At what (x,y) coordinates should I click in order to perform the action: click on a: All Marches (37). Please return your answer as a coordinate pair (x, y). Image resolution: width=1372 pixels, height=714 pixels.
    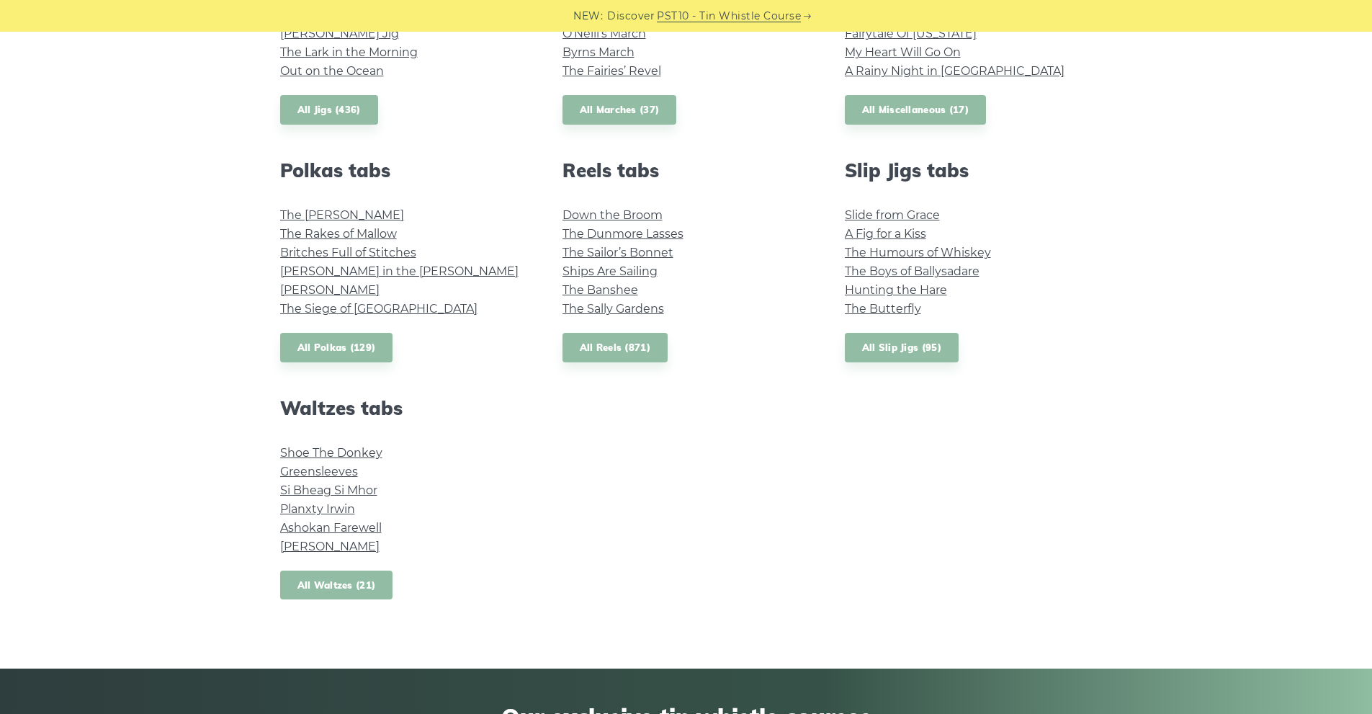
    Looking at the image, I should click on (620, 109).